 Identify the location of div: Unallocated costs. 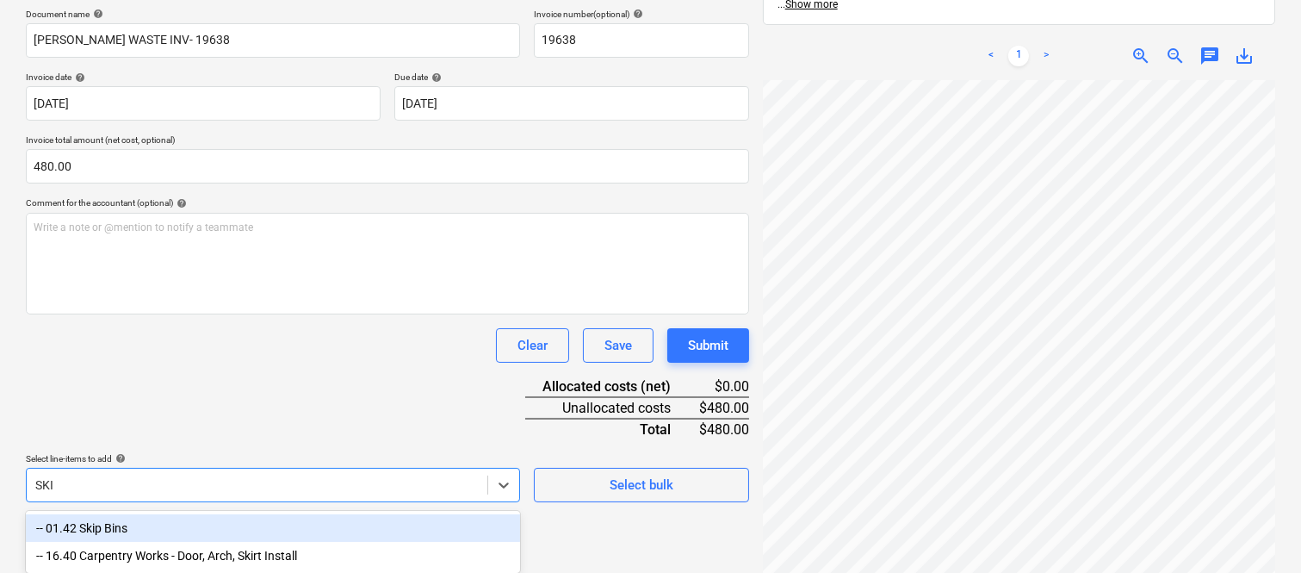
(611, 407).